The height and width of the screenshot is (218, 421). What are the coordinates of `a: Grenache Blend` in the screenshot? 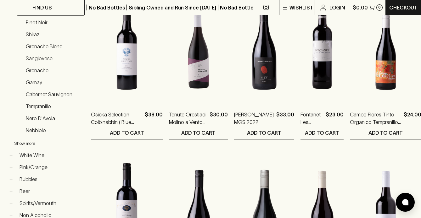 It's located at (54, 46).